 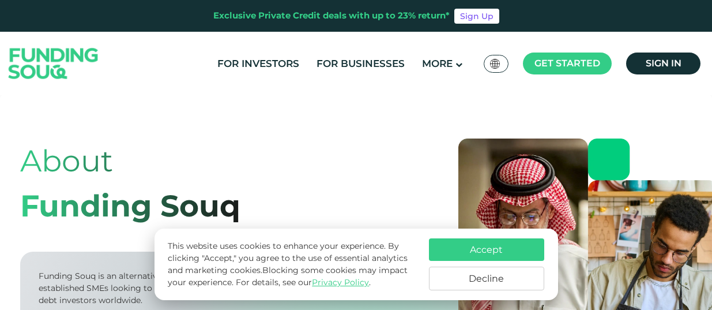 What do you see at coordinates (495, 63) in the screenshot?
I see `img: SA Flag` at bounding box center [495, 63].